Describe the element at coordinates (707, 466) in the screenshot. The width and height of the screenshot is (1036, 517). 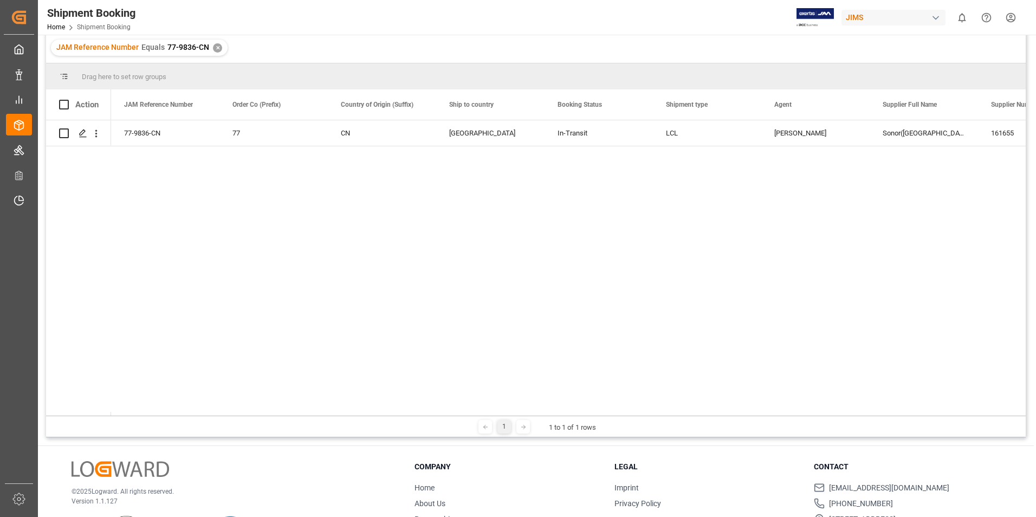
I see `h3: Legal` at that location.